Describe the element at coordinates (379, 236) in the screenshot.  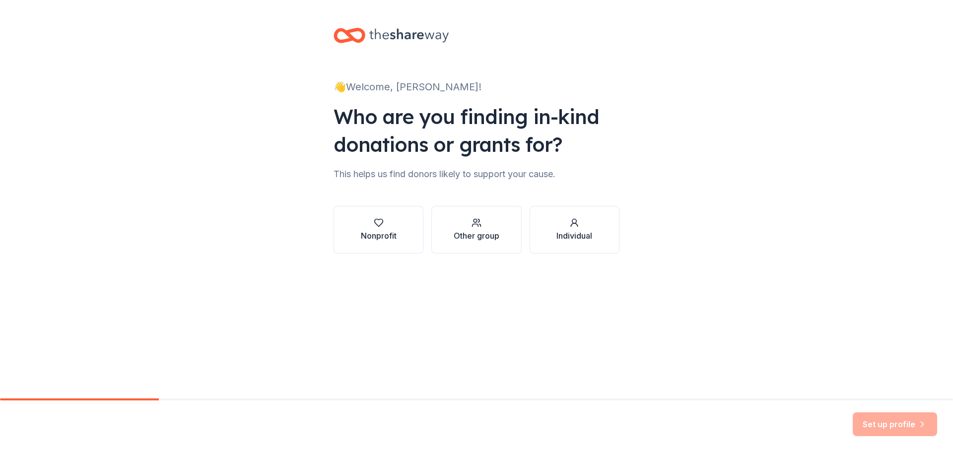
I see `div: Nonprofit` at that location.